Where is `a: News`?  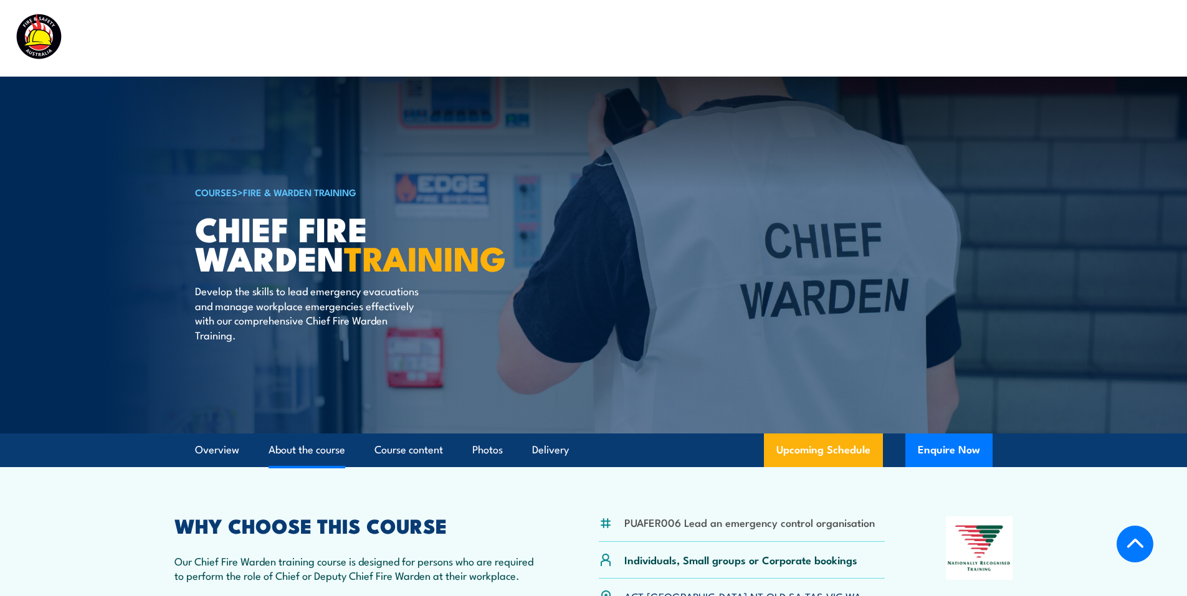
a: News is located at coordinates (950, 38).